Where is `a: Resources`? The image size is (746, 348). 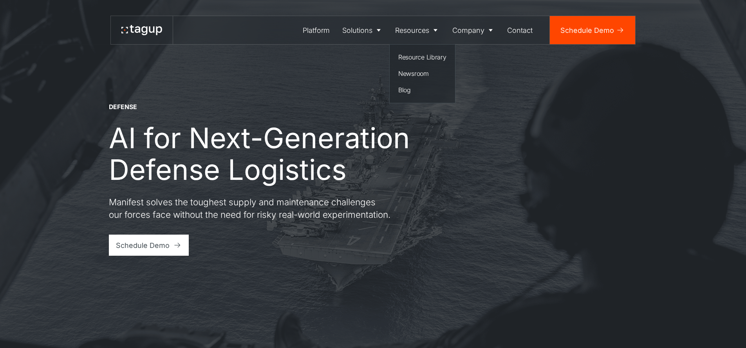
a: Resources is located at coordinates (418, 30).